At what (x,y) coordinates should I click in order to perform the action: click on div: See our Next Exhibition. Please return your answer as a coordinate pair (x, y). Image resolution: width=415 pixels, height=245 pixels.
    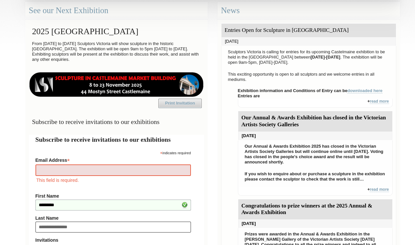
    Looking at the image, I should click on (116, 11).